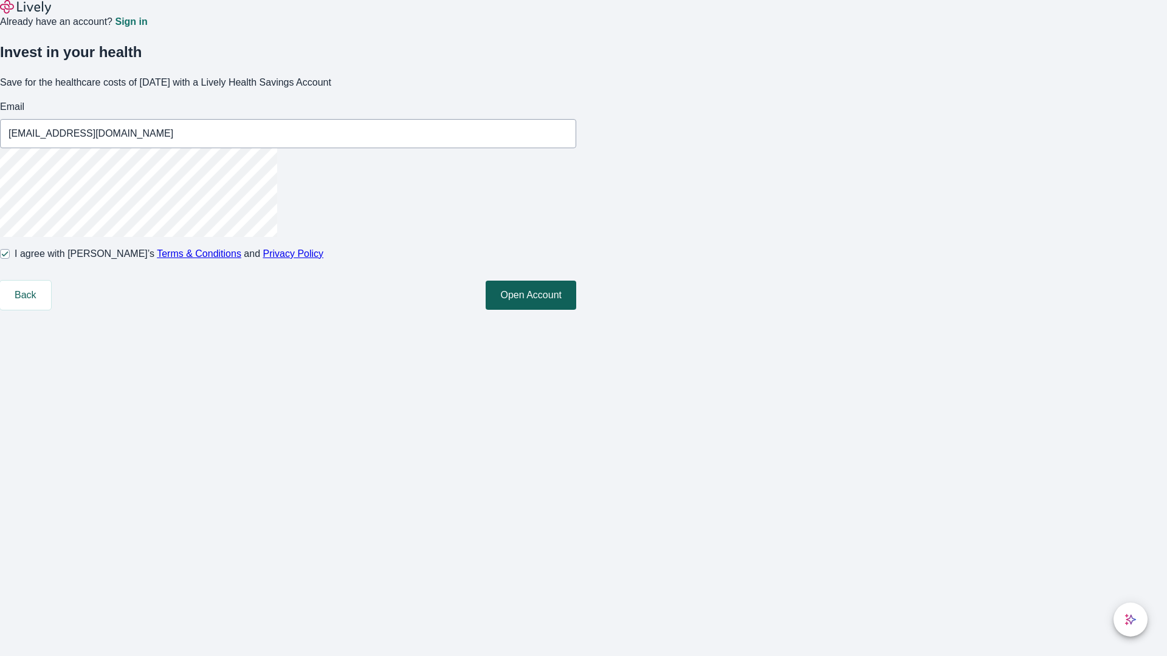  Describe the element at coordinates (530, 295) in the screenshot. I see `button: Open Account` at that location.